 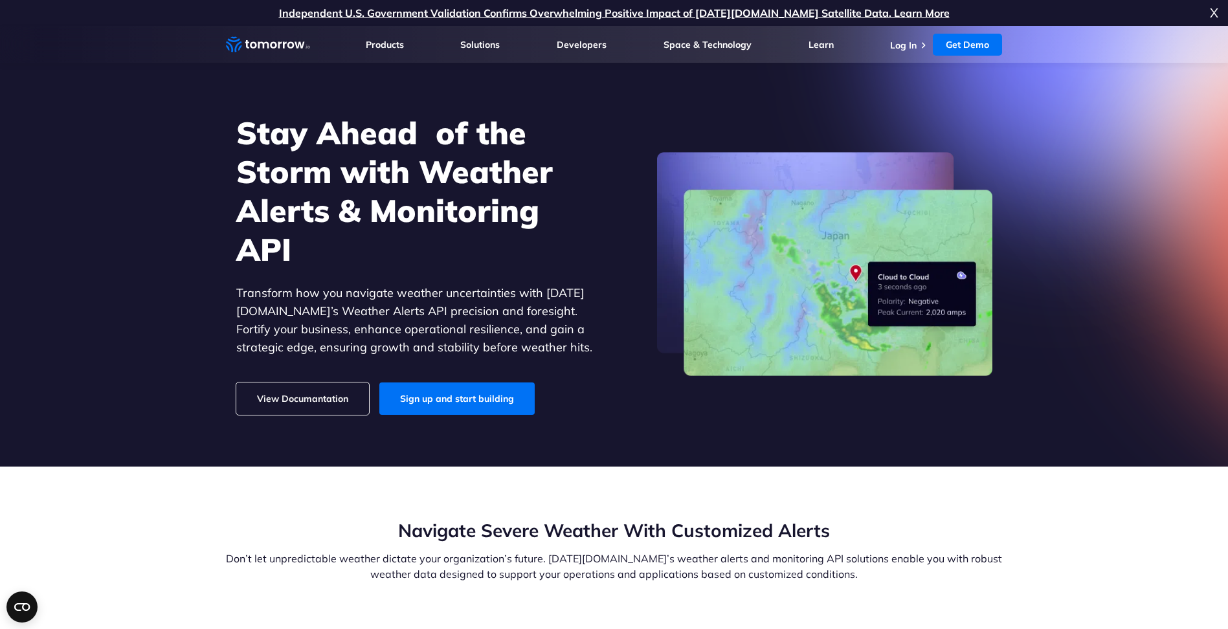 I want to click on a: Solutions, so click(x=480, y=45).